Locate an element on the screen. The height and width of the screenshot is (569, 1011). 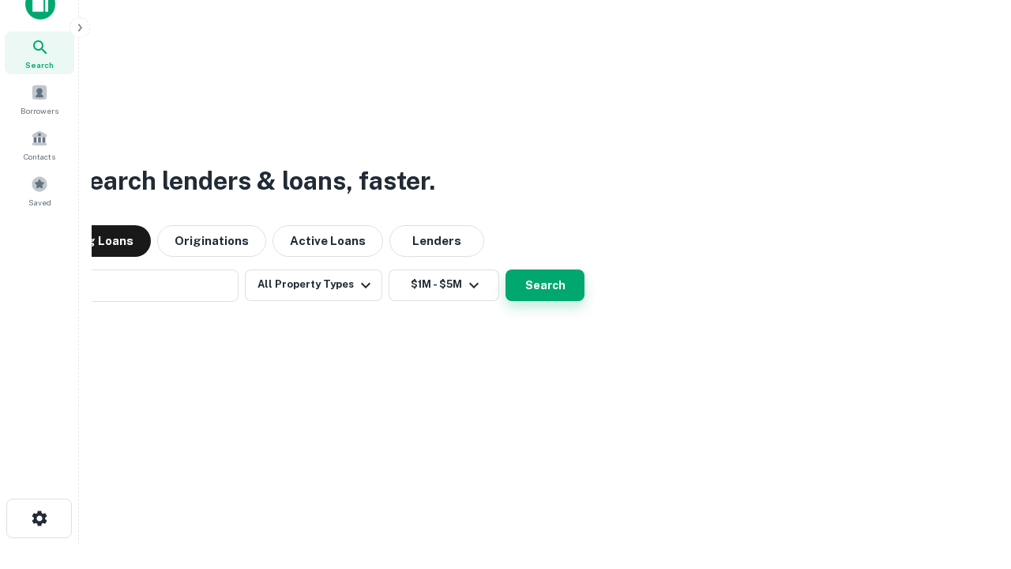
a: Borrowers is located at coordinates (39, 99).